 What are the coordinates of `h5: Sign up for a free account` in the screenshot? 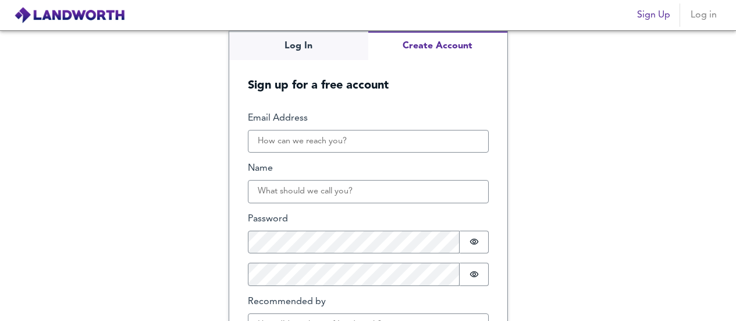 It's located at (368, 76).